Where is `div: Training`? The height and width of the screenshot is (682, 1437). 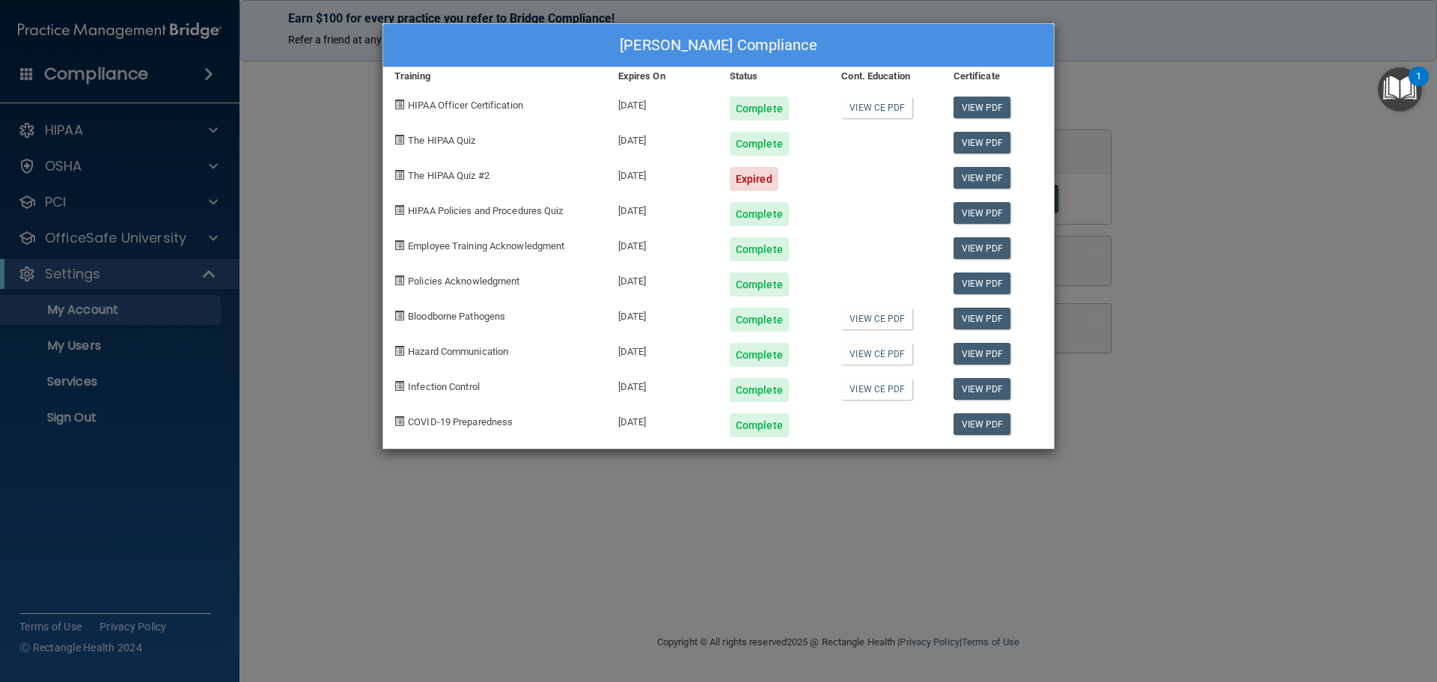 div: Training is located at coordinates (495, 76).